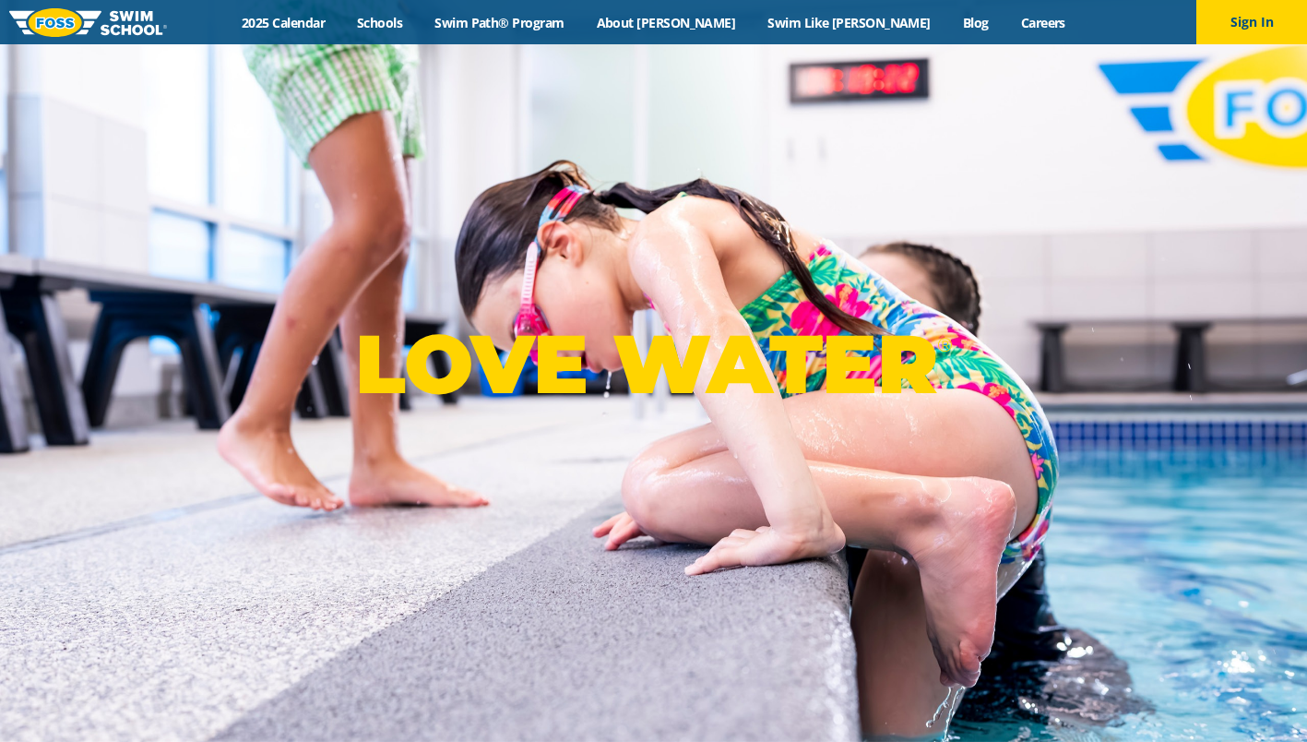  Describe the element at coordinates (380, 22) in the screenshot. I see `a: Schools` at that location.